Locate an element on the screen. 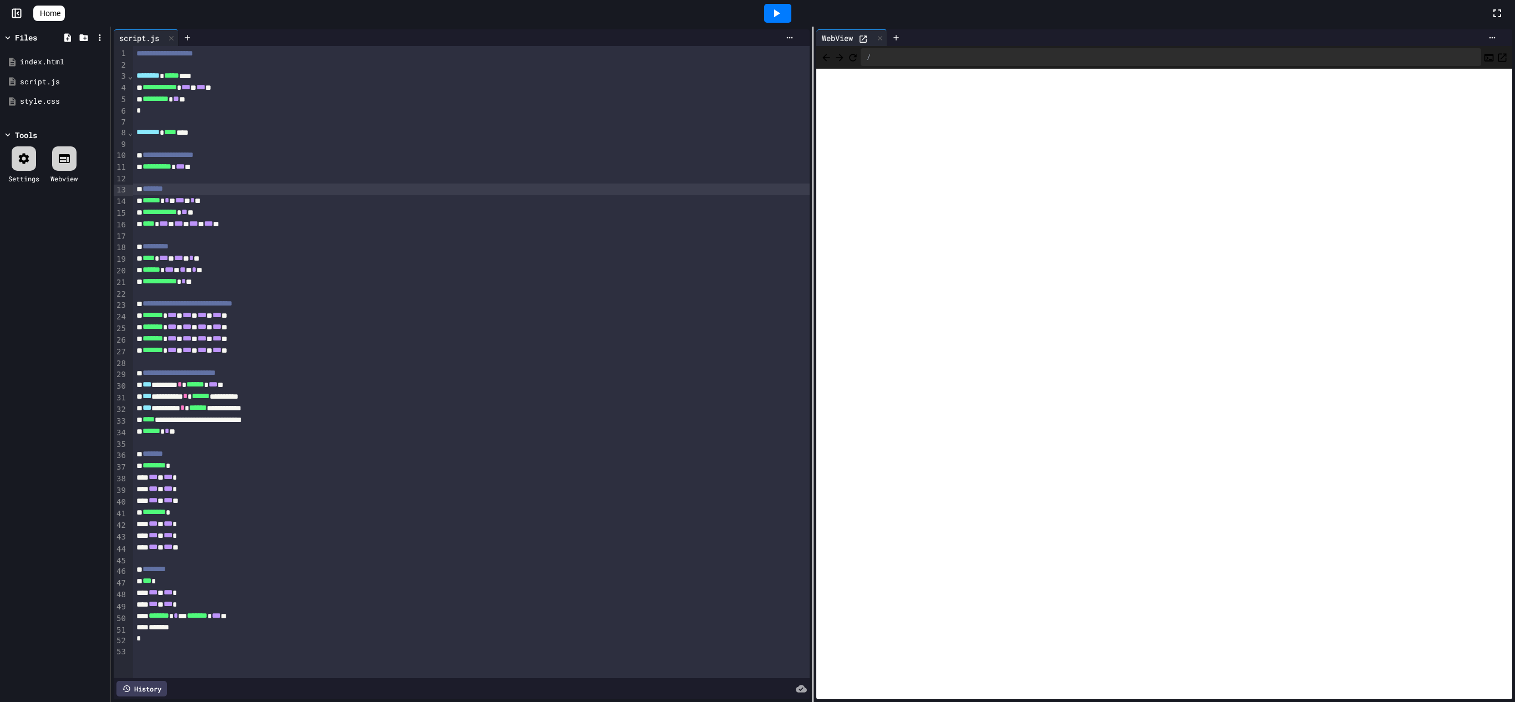  a: Home is located at coordinates (49, 13).